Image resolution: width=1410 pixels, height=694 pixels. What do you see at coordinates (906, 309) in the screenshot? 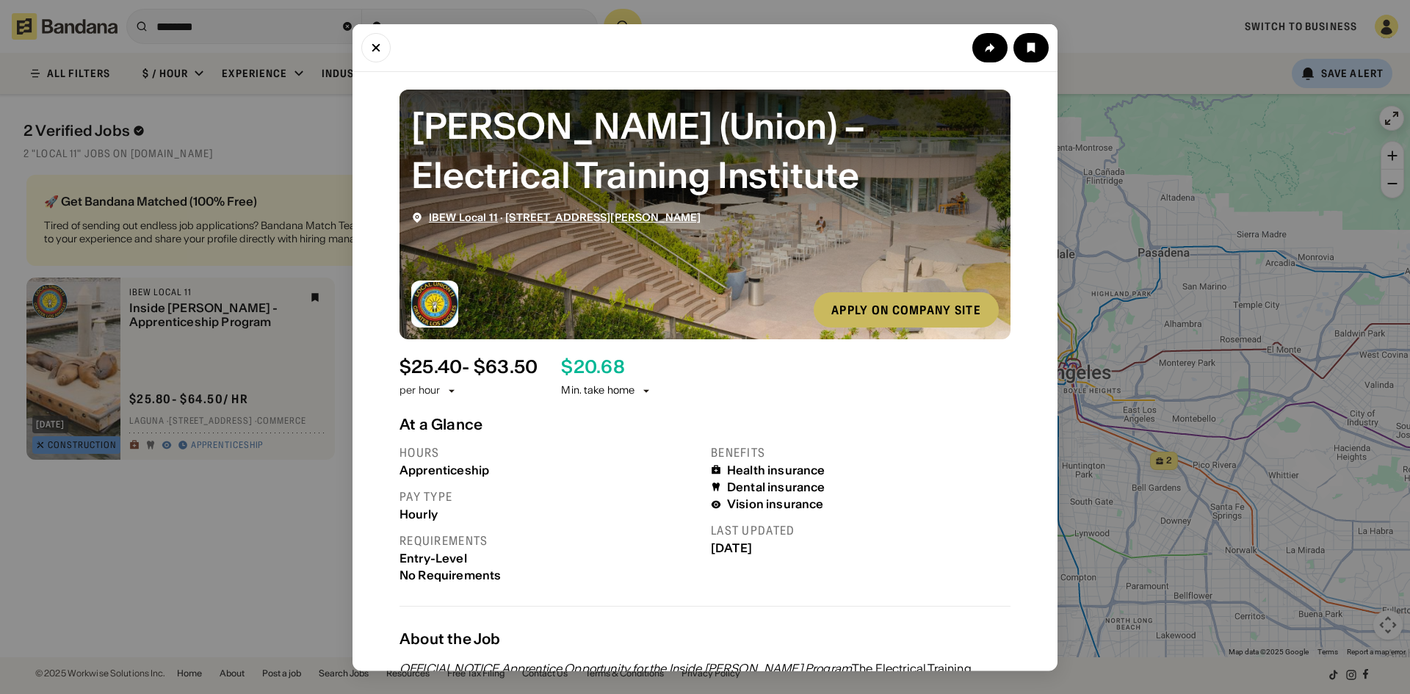
I see `div: Apply on company site` at bounding box center [906, 309].